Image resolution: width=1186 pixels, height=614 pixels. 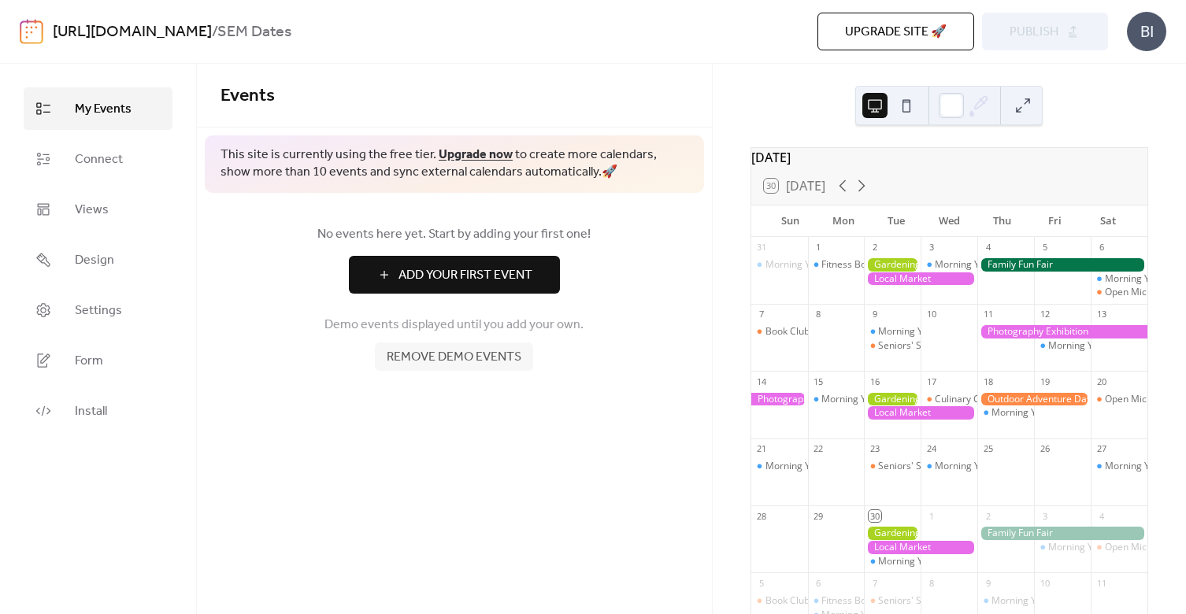 What do you see at coordinates (98, 311) in the screenshot?
I see `span: Settings` at bounding box center [98, 311].